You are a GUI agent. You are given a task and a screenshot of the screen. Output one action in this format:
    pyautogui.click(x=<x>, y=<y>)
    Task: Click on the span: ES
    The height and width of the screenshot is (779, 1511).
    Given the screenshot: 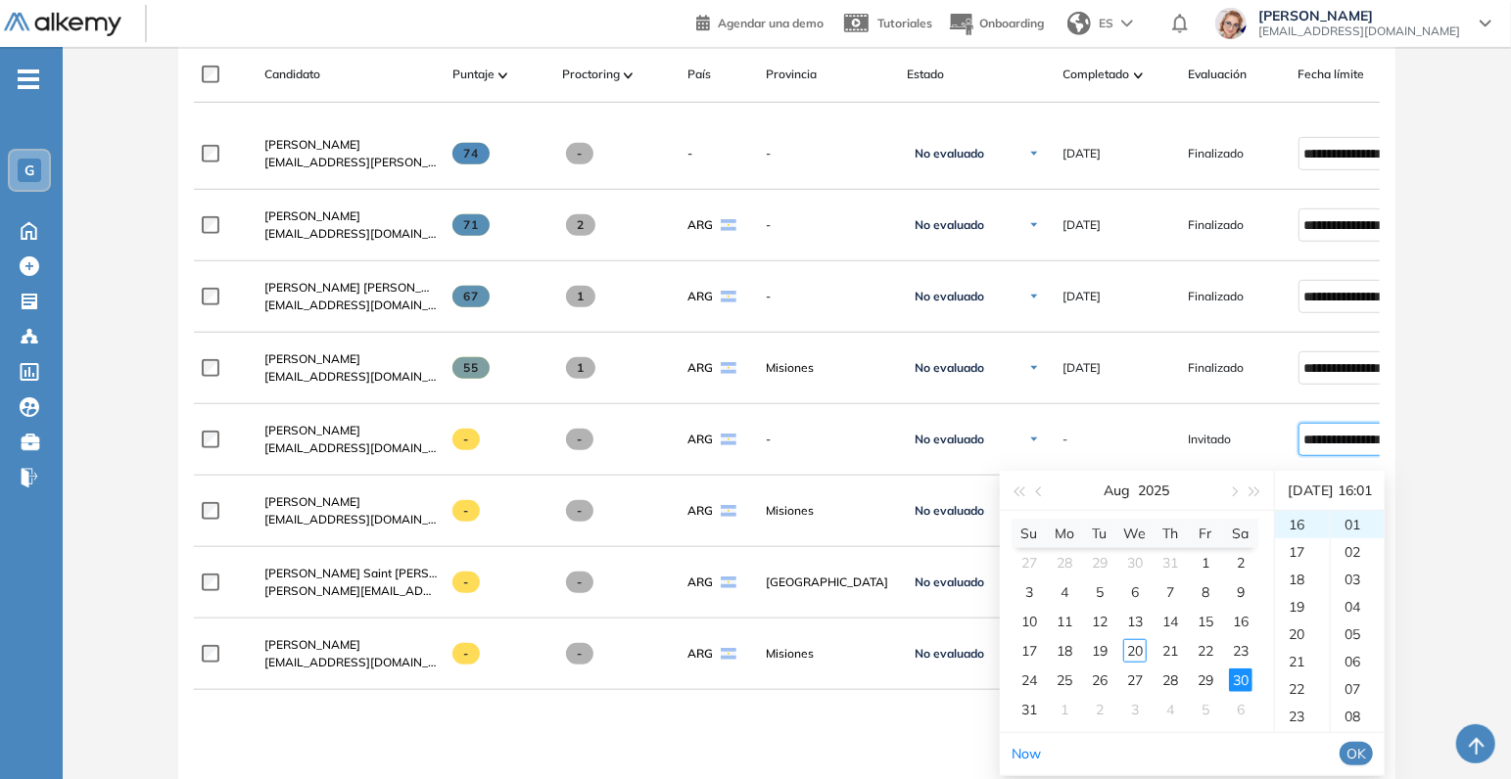 What is the action you would take?
    pyautogui.click(x=1105, y=23)
    